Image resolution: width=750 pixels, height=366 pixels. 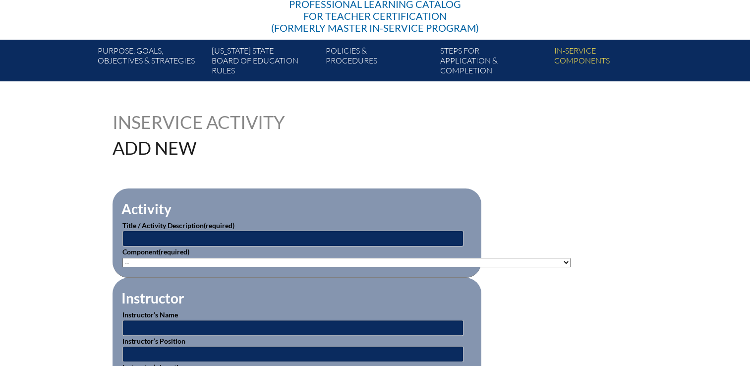 I want to click on h1: Inservice Activity, so click(x=212, y=122).